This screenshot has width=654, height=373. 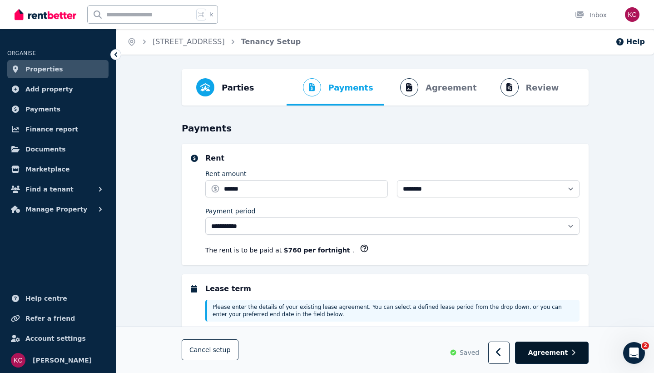 What do you see at coordinates (552, 353) in the screenshot?
I see `button: Agreement` at bounding box center [552, 353].